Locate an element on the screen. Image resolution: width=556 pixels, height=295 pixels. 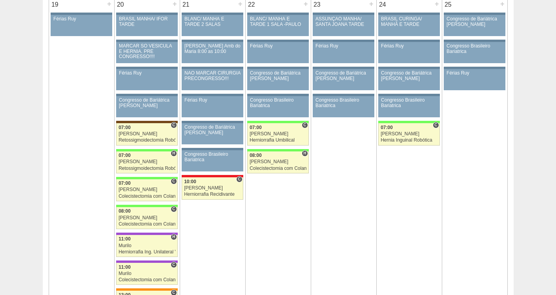
a: MARCAR SÓ VESICULA E HERNIA. PRE CONGRESSO!!!! is located at coordinates (147, 53).